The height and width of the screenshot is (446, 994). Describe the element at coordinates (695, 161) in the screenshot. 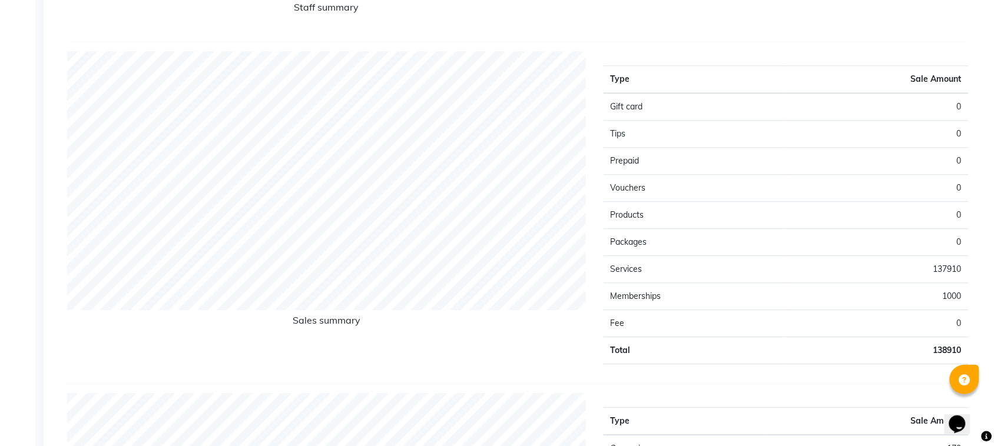

I see `td: Prepaid` at that location.